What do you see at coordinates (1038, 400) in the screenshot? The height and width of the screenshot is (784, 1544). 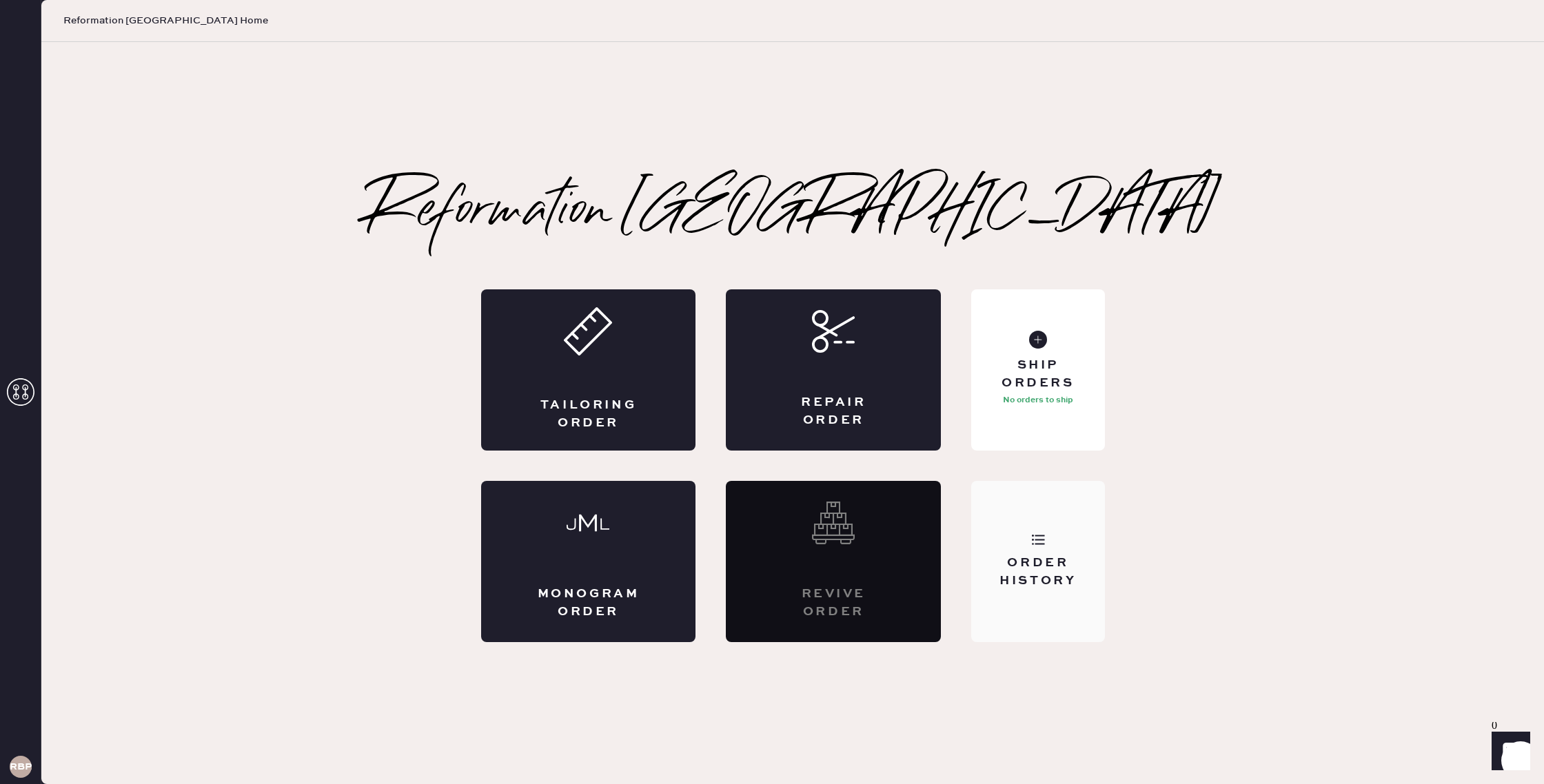 I see `p: No orders to ship` at bounding box center [1038, 400].